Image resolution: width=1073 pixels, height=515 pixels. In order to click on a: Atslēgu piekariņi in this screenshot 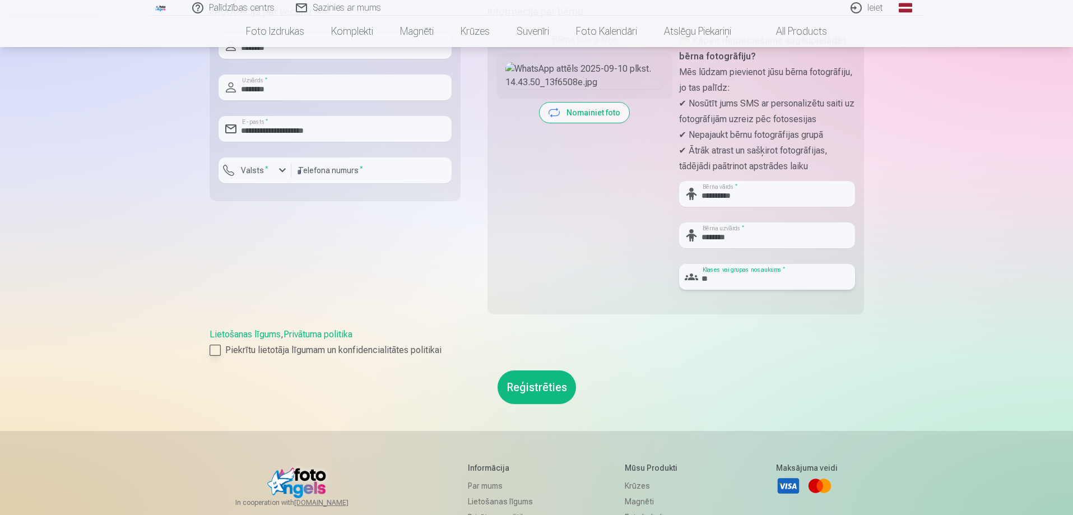, I will do `click(698, 31)`.